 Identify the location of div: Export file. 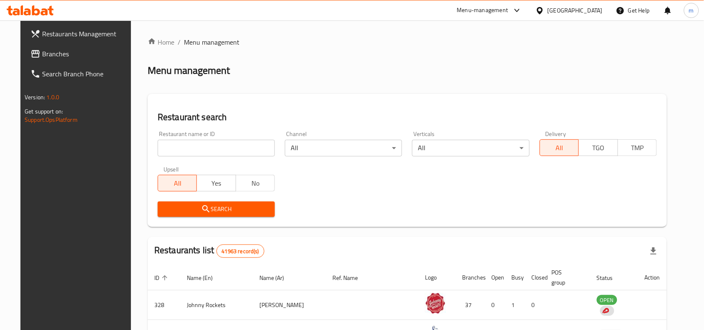
(653, 251).